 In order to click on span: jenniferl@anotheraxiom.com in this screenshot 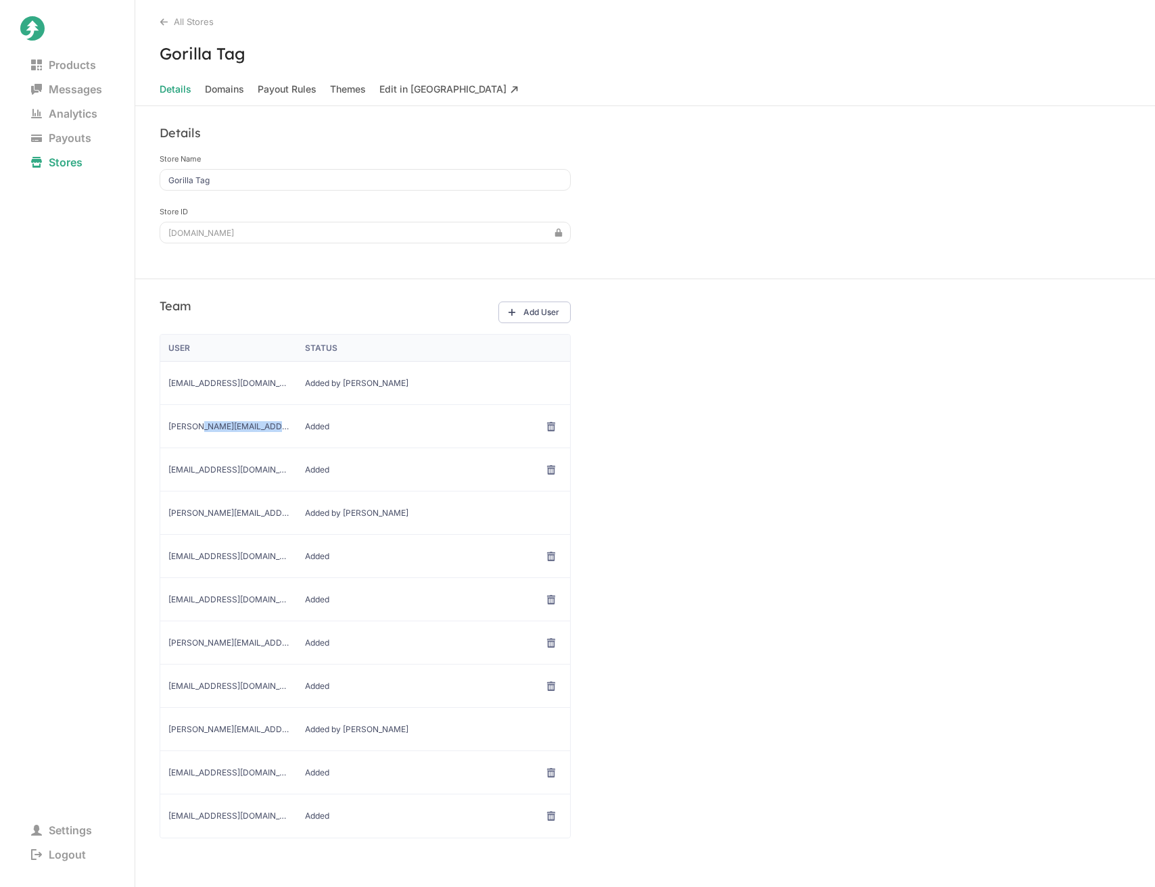, I will do `click(229, 643)`.